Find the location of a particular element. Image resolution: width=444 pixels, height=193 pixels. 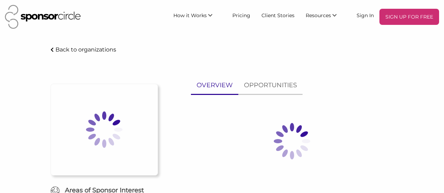

p: SIGN UP FOR FREE is located at coordinates (409, 17).